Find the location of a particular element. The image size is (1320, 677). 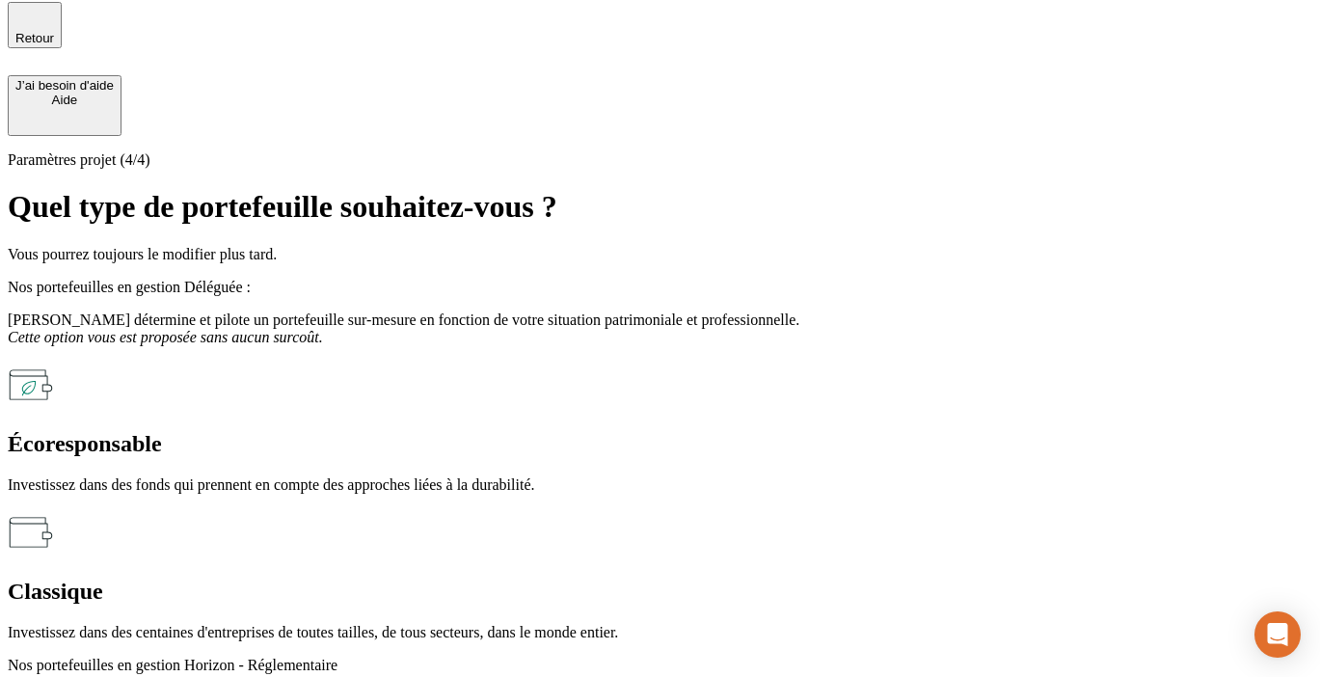

div: J’ai besoin d'aide is located at coordinates (65, 85).